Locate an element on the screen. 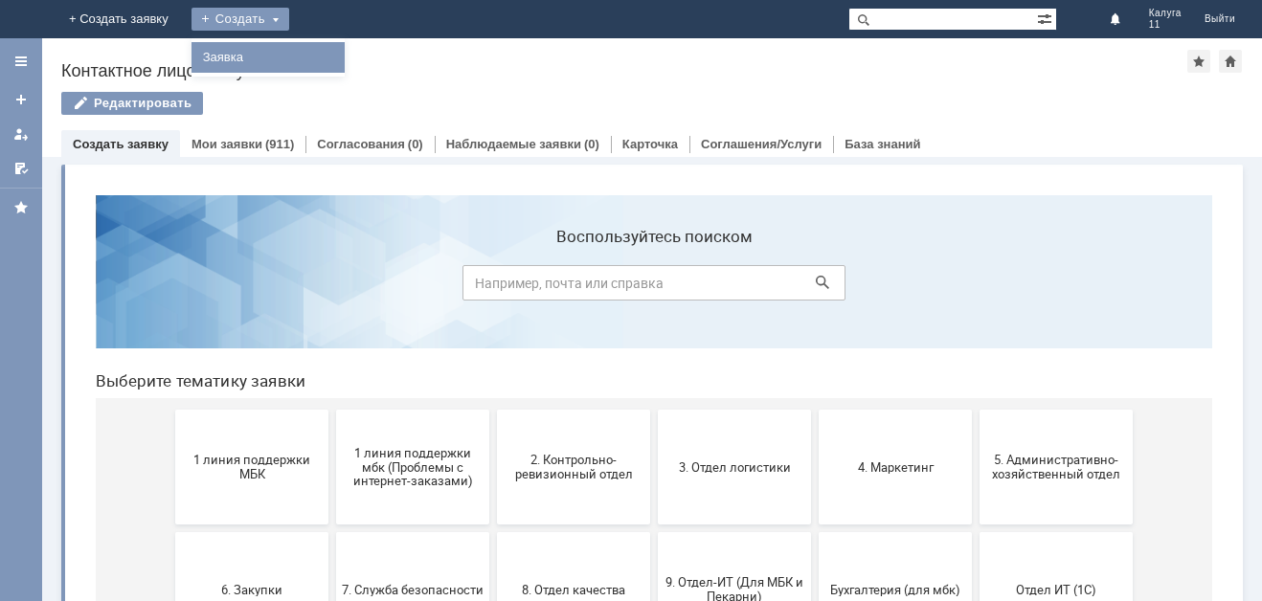 The image size is (1262, 601). button: Отдел-ИТ (Офис) is located at coordinates (332, 532).